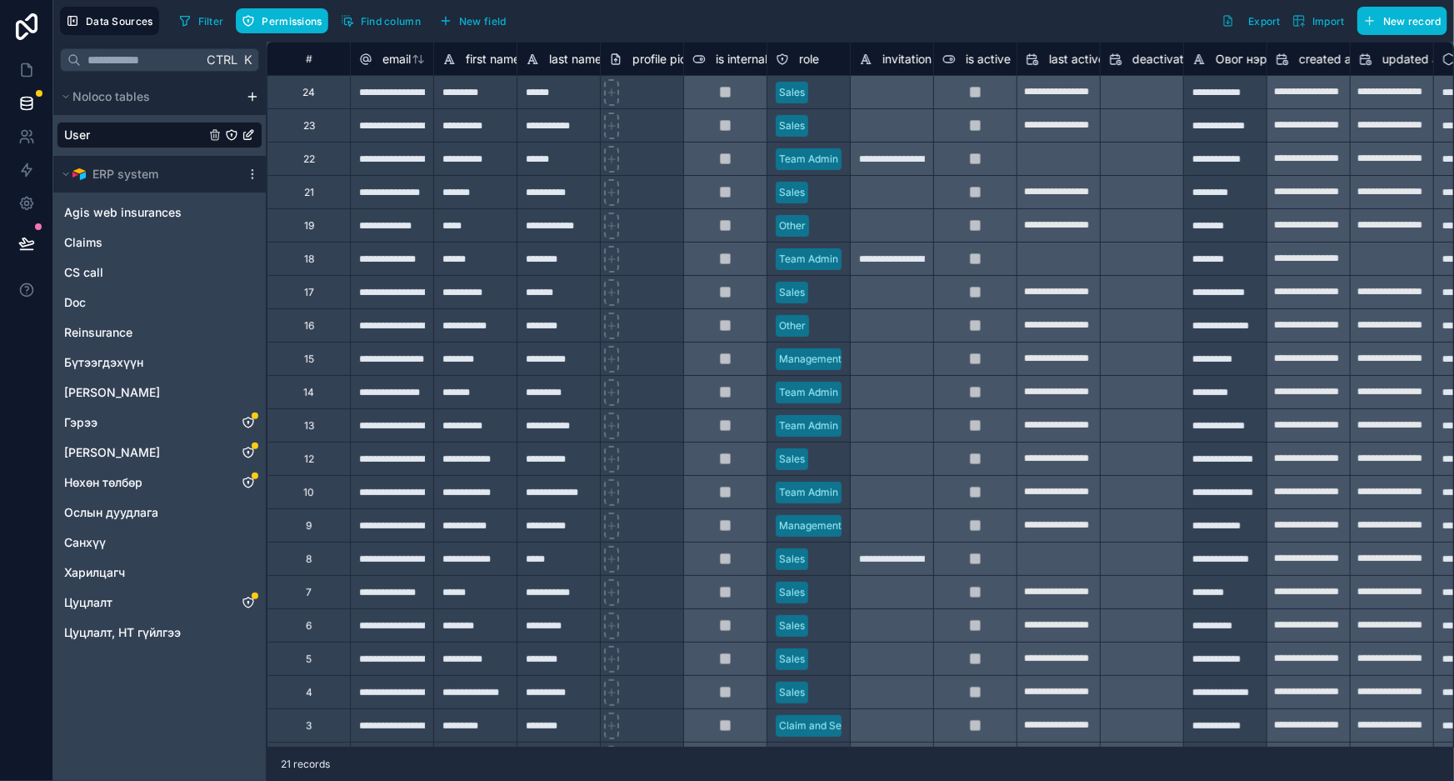 The height and width of the screenshot is (781, 1454). I want to click on span: is active, so click(988, 59).